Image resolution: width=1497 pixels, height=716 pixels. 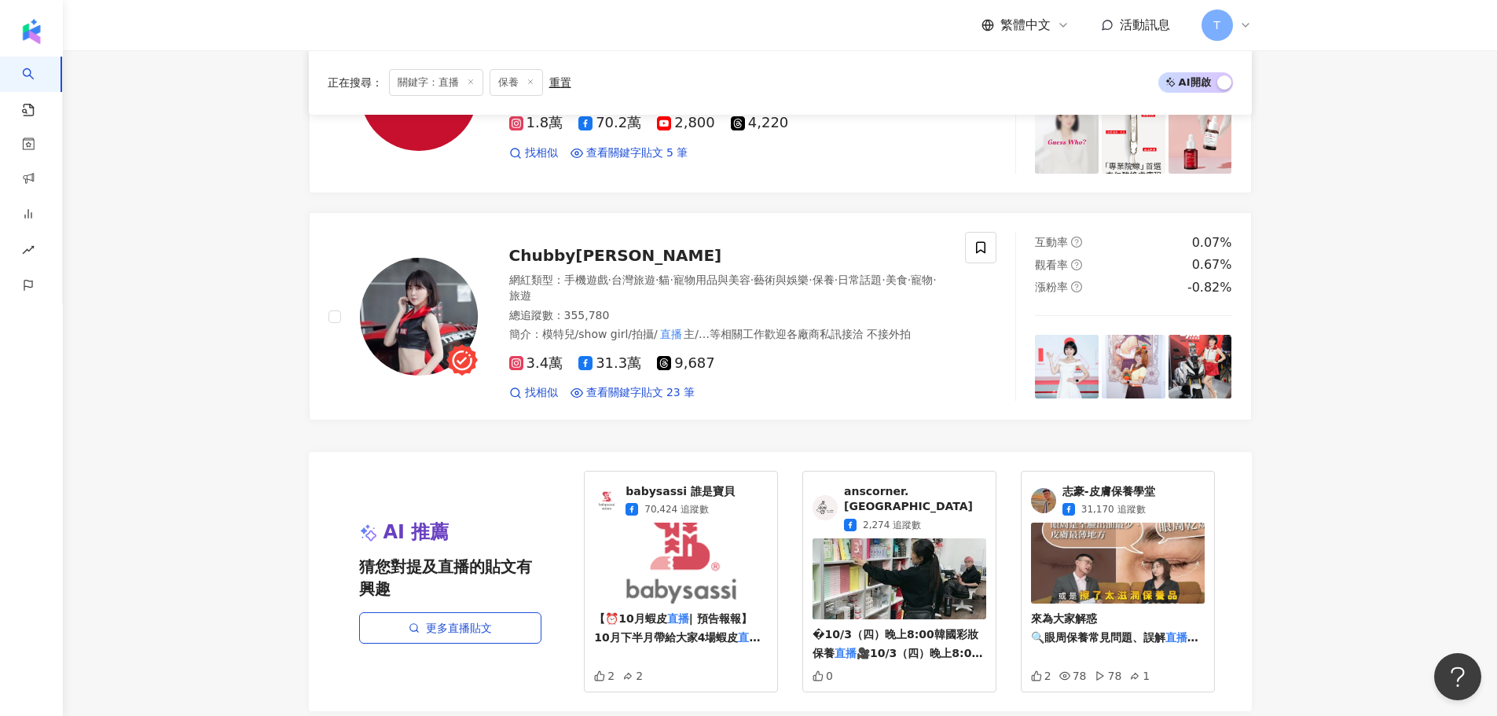 I want to click on img: logo icon, so click(x=31, y=31).